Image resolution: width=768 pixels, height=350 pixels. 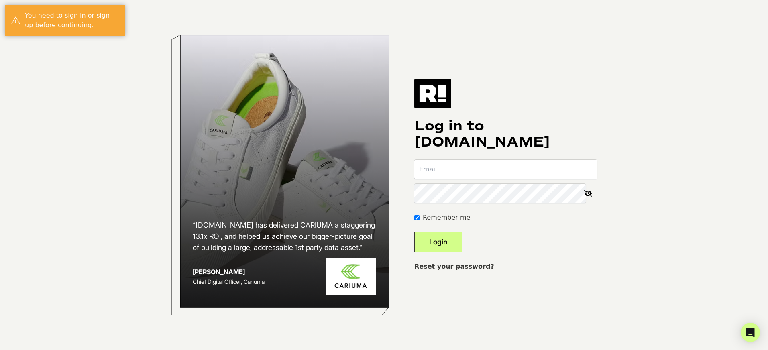 What do you see at coordinates (72, 20) in the screenshot?
I see `div: You need to sign in or sign up before continuing.` at bounding box center [72, 20].